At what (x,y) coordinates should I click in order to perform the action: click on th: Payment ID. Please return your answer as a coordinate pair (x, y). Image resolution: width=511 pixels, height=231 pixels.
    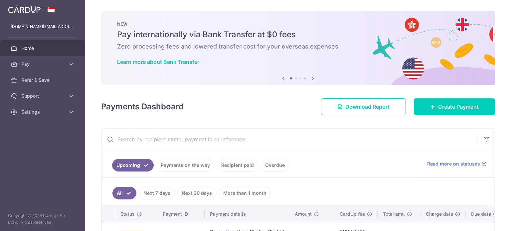
    Looking at the image, I should click on (181, 214).